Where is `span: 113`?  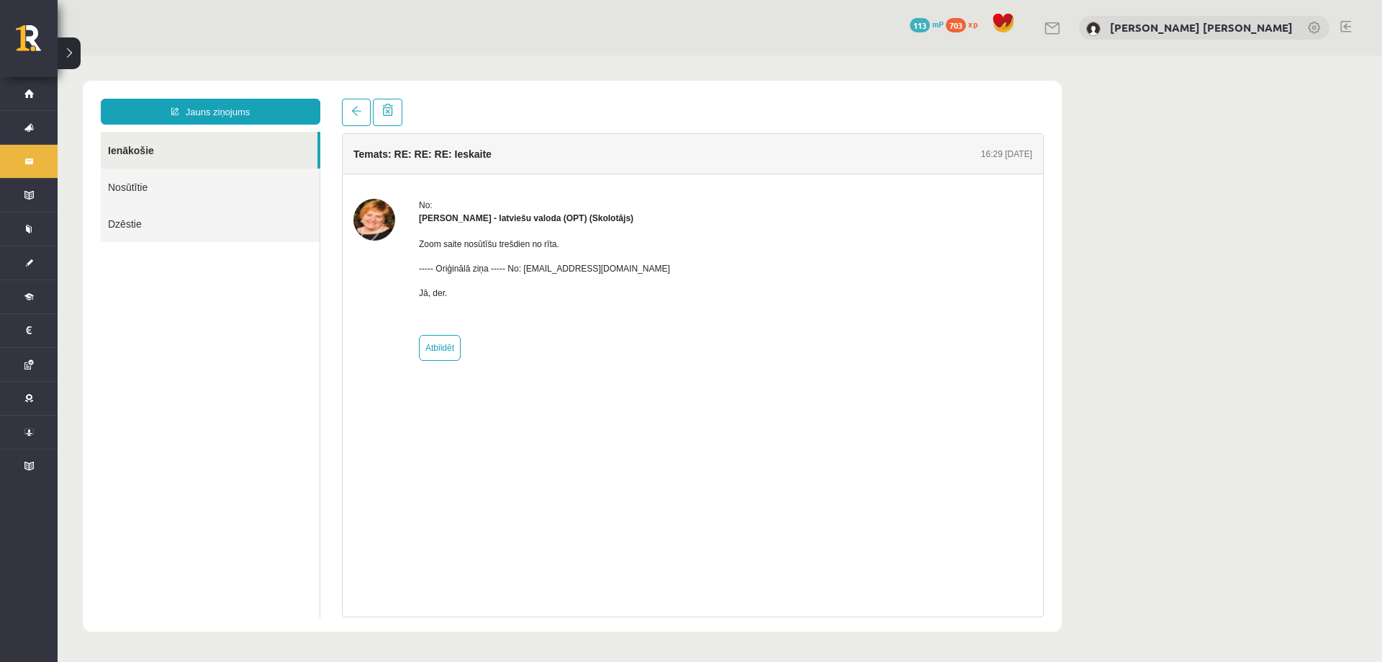
span: 113 is located at coordinates (920, 25).